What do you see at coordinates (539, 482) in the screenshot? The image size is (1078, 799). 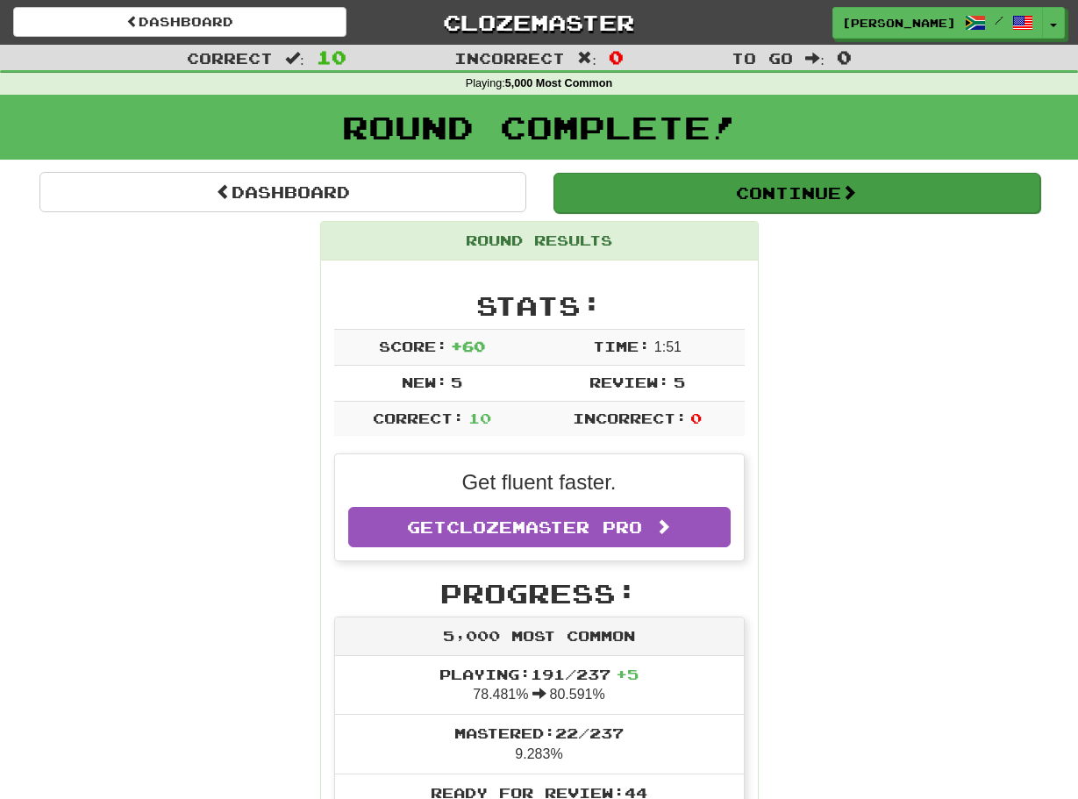 I see `p: Get fluent faster.` at bounding box center [539, 482].